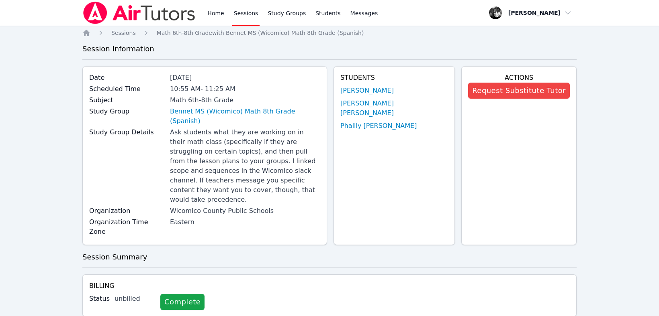 This screenshot has height=316, width=659. I want to click on div: Wicomico County Public Schools, so click(245, 211).